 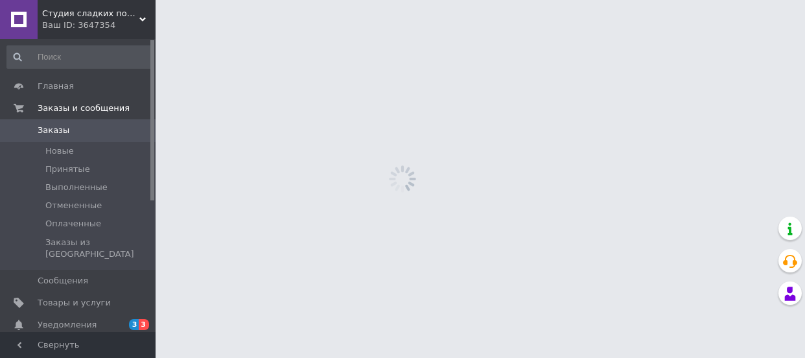 What do you see at coordinates (73, 224) in the screenshot?
I see `span: Оплаченные` at bounding box center [73, 224].